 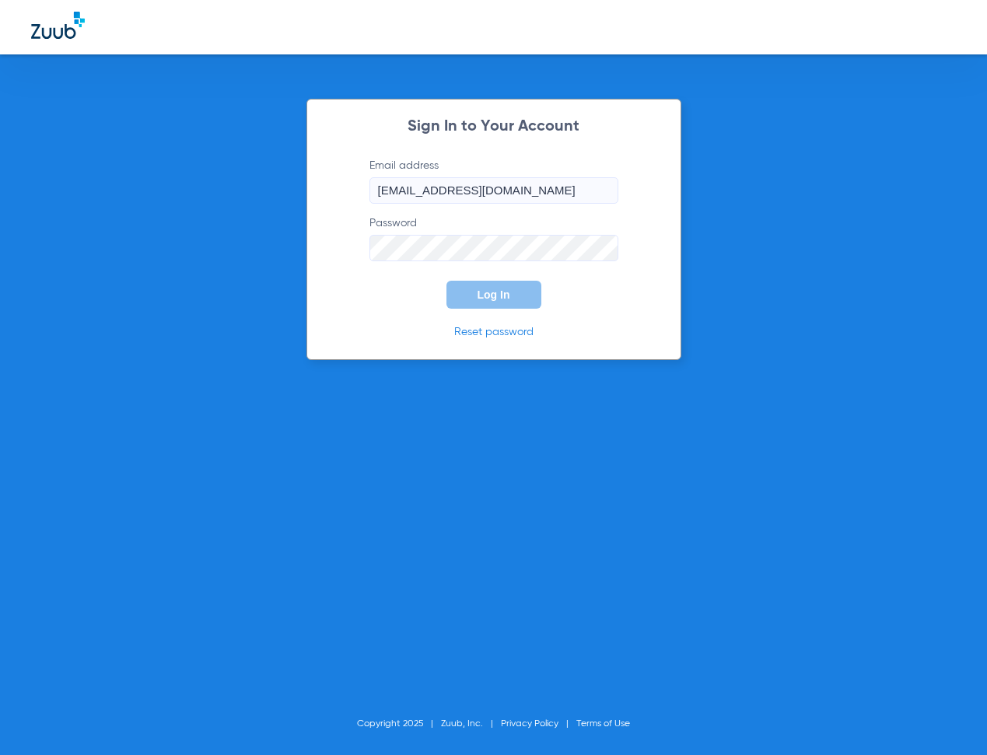 What do you see at coordinates (494, 248) in the screenshot?
I see `input: Password` at bounding box center [494, 248].